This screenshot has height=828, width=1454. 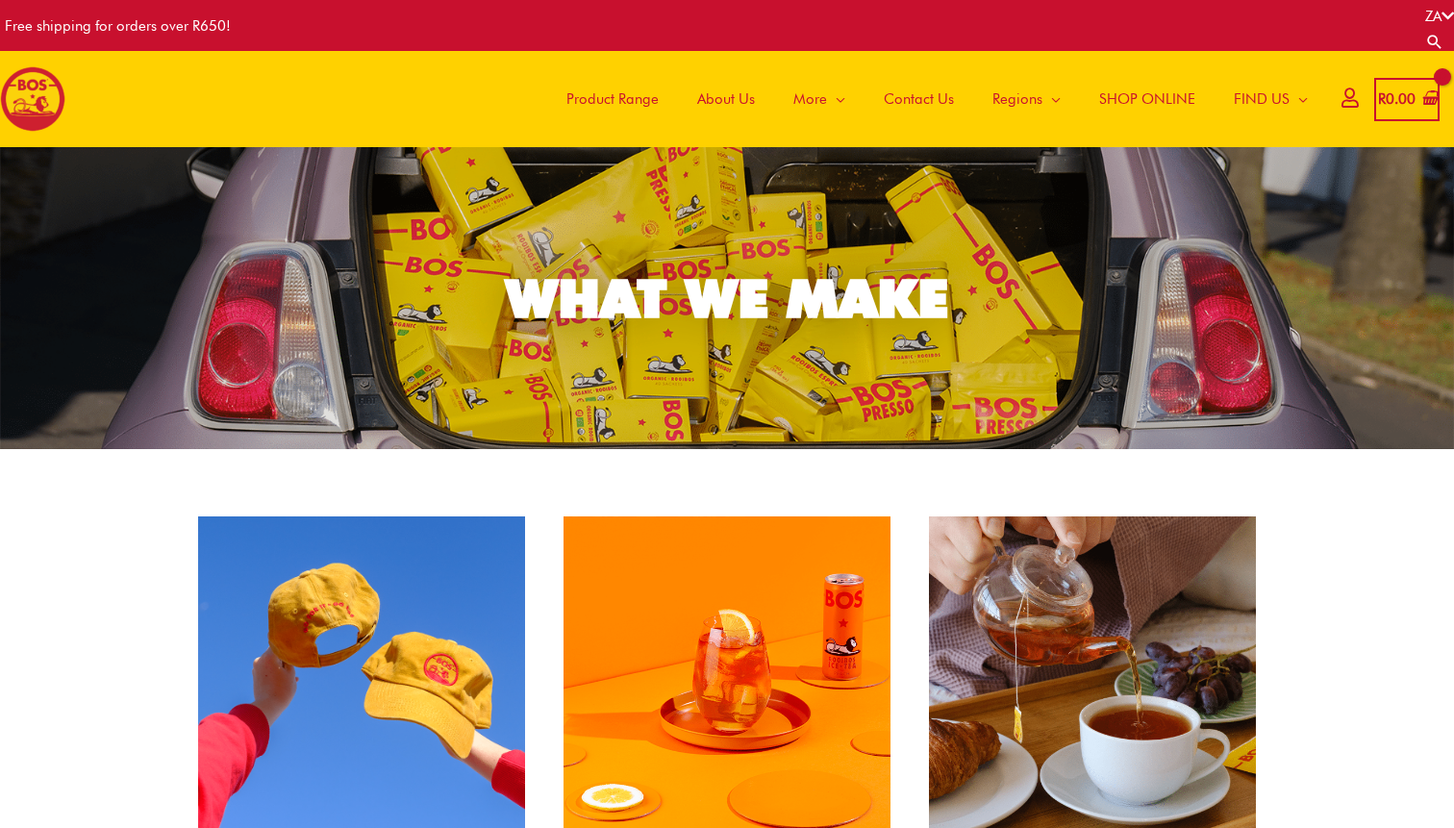 What do you see at coordinates (613, 99) in the screenshot?
I see `span: Product Range` at bounding box center [613, 99].